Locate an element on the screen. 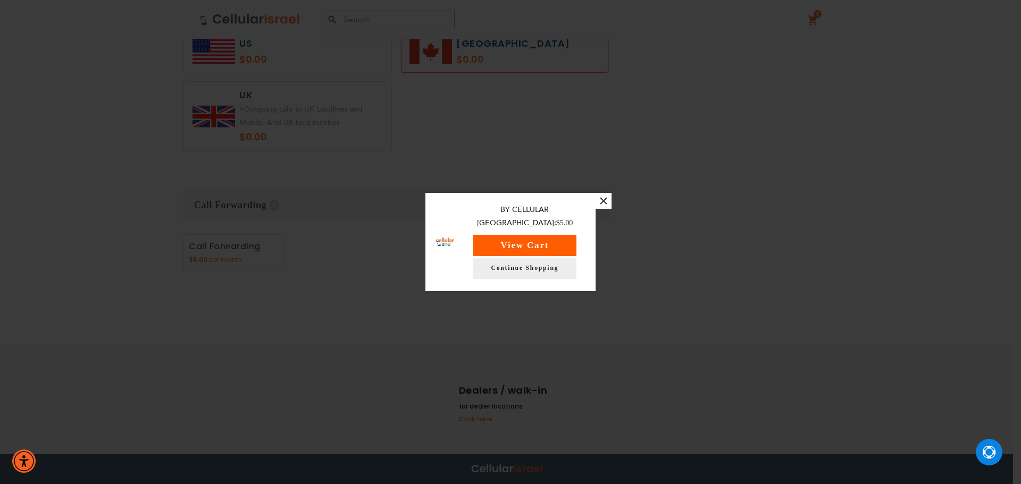 This screenshot has height=484, width=1021. a: Continue Shopping is located at coordinates (524, 269).